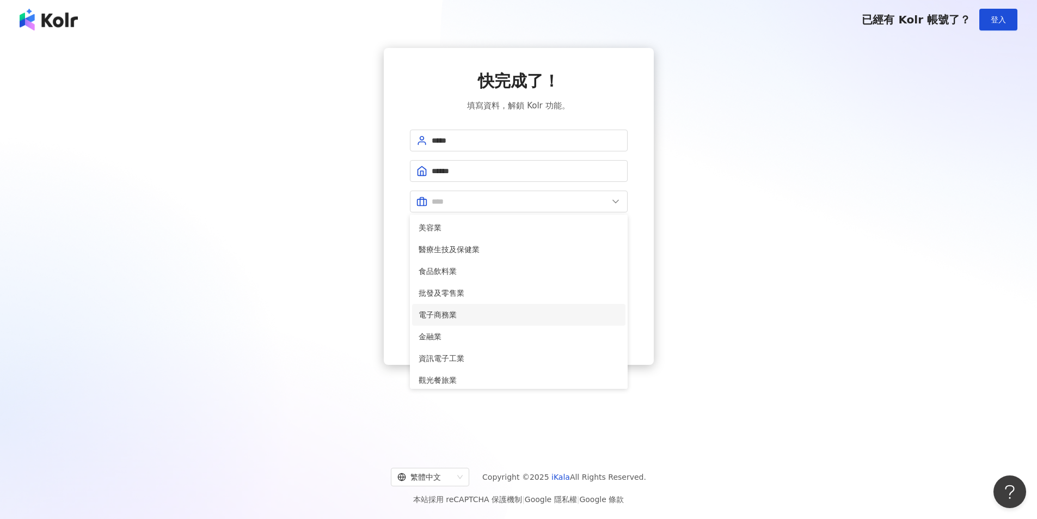  I want to click on span: 快完成了！, so click(519, 81).